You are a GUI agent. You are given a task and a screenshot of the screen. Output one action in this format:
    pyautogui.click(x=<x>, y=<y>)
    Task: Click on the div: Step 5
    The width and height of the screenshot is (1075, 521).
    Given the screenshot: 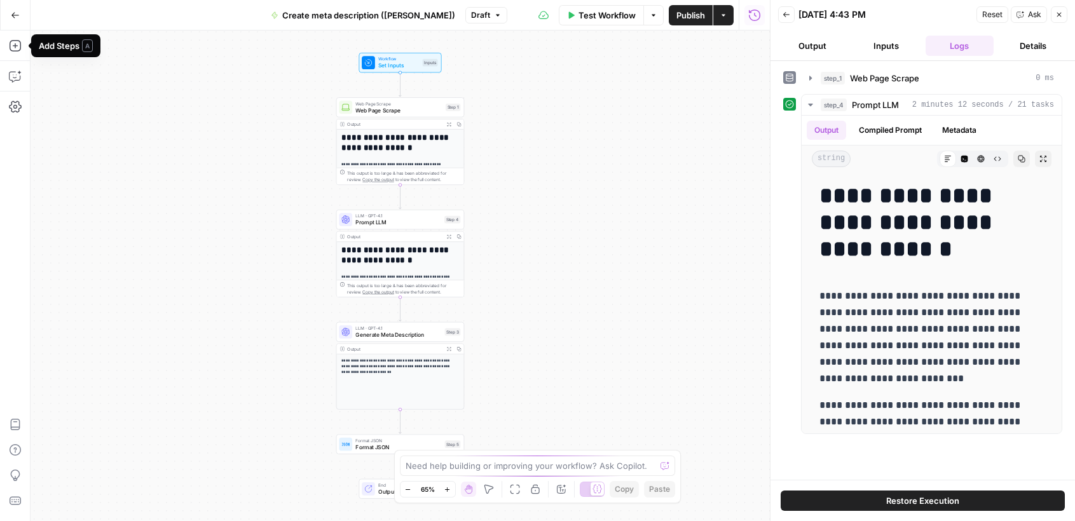 What is the action you would take?
    pyautogui.click(x=453, y=444)
    